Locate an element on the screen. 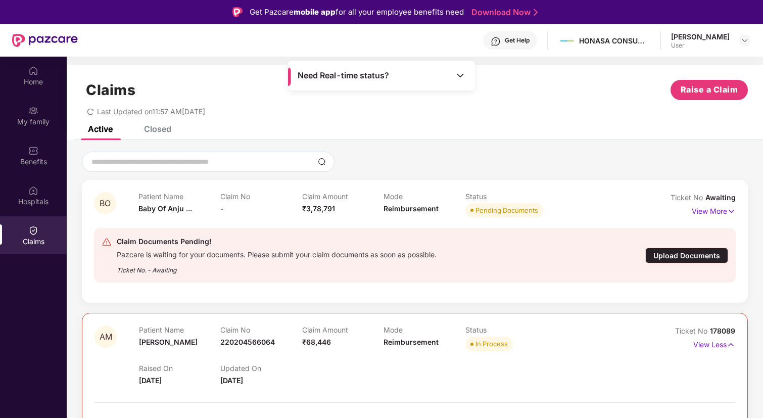 Image resolution: width=763 pixels, height=418 pixels. p: Raised On is located at coordinates (179, 368).